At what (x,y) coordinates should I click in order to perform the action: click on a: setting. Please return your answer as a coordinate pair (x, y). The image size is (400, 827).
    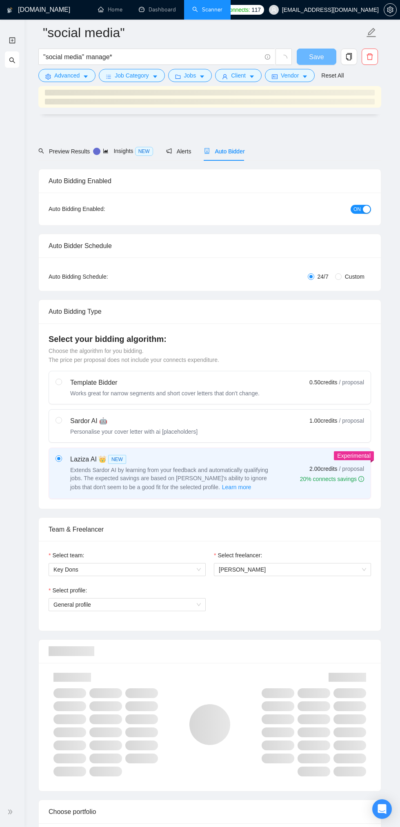
    Looking at the image, I should click on (390, 10).